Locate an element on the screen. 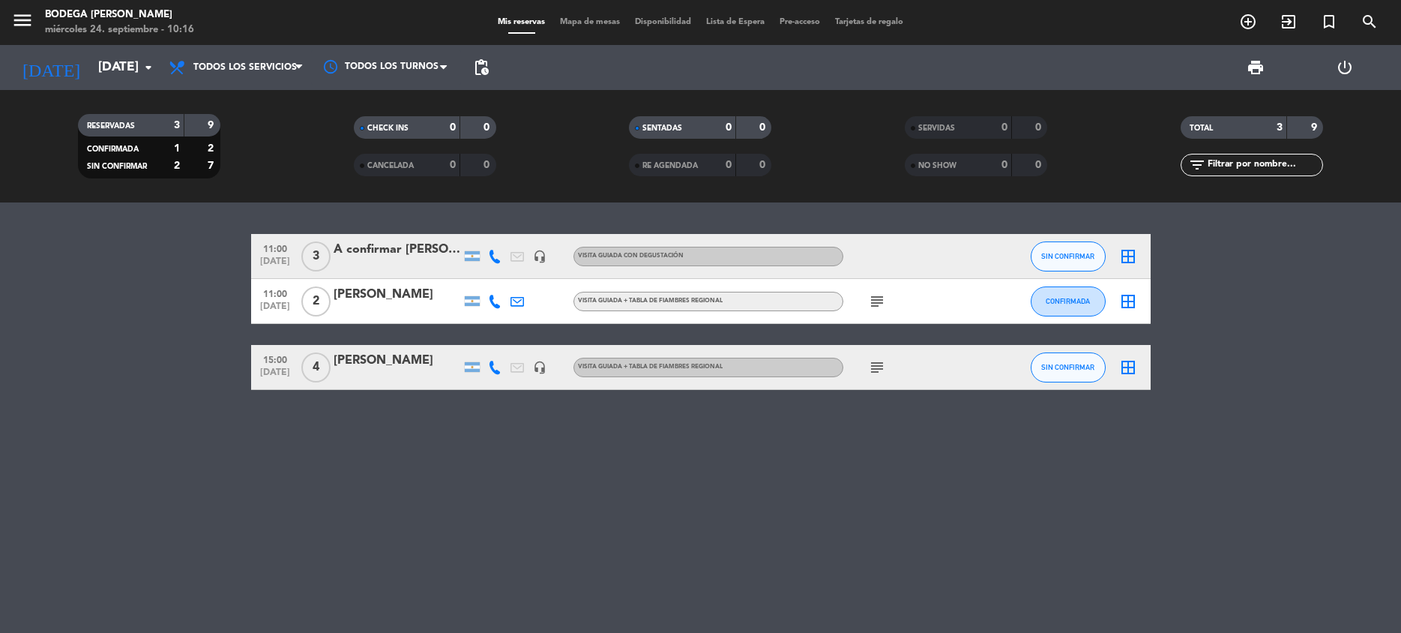 Image resolution: width=1401 pixels, height=633 pixels. span: RESERVADAS is located at coordinates (111, 126).